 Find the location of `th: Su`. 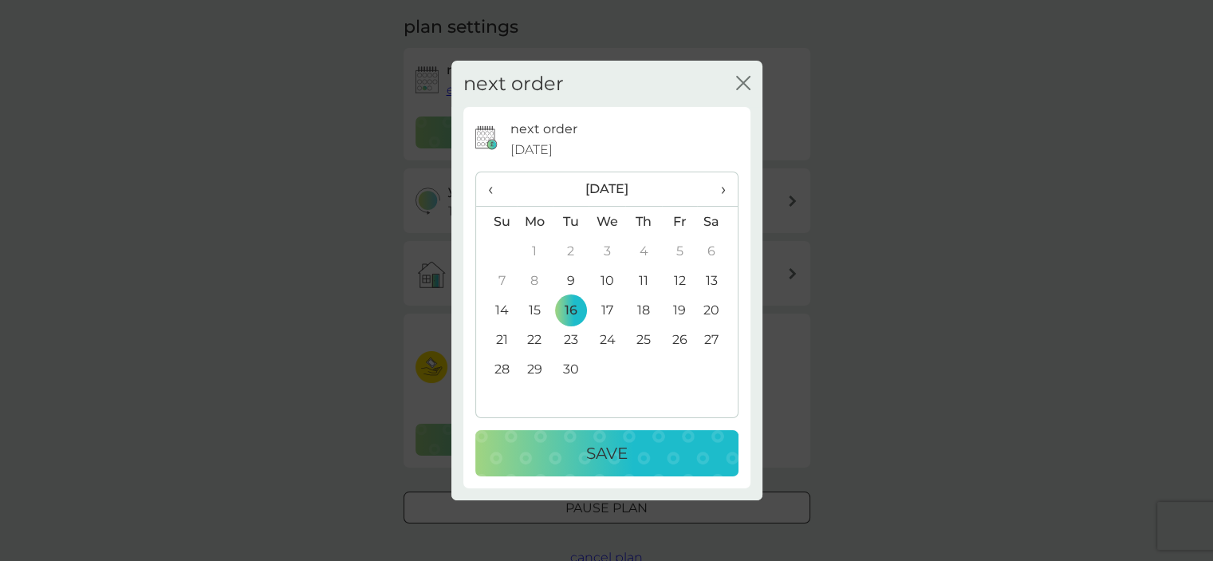

th: Su is located at coordinates (496, 222).